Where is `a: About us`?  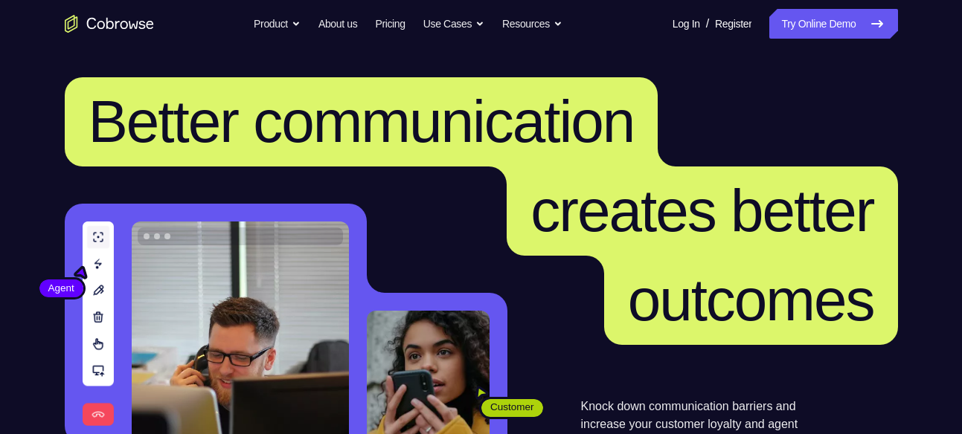
a: About us is located at coordinates (338, 24).